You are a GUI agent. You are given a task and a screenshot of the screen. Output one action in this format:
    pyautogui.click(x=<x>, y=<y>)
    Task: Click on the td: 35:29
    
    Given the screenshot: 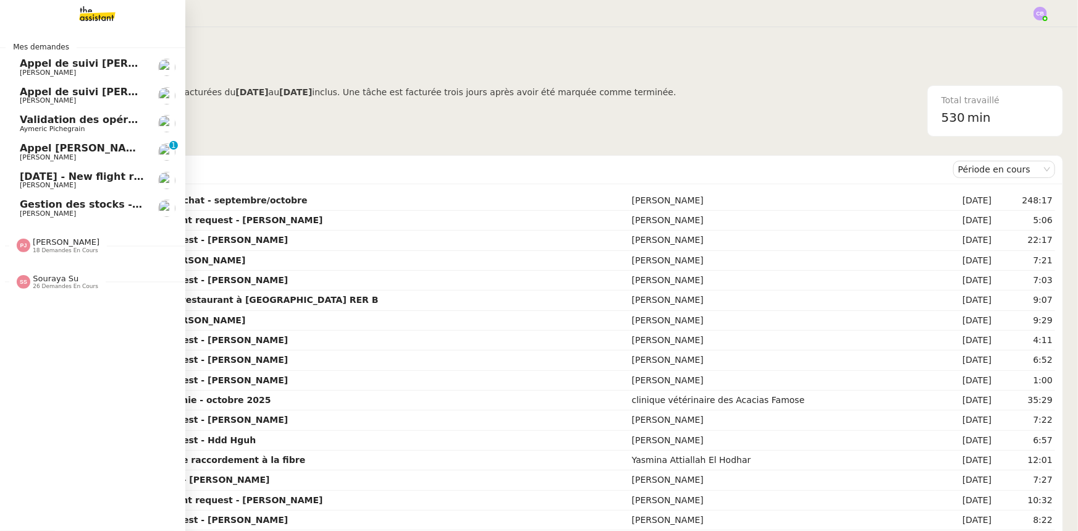 What is the action you would take?
    pyautogui.click(x=1024, y=400)
    